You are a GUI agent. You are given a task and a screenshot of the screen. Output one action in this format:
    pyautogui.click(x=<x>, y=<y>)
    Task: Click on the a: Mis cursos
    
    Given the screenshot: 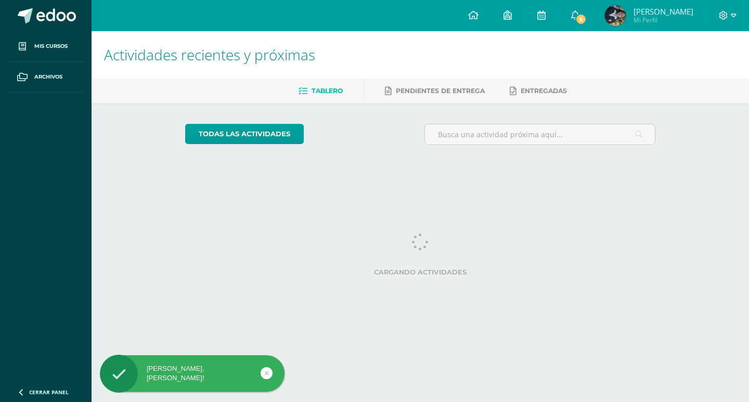 What is the action you would take?
    pyautogui.click(x=46, y=46)
    